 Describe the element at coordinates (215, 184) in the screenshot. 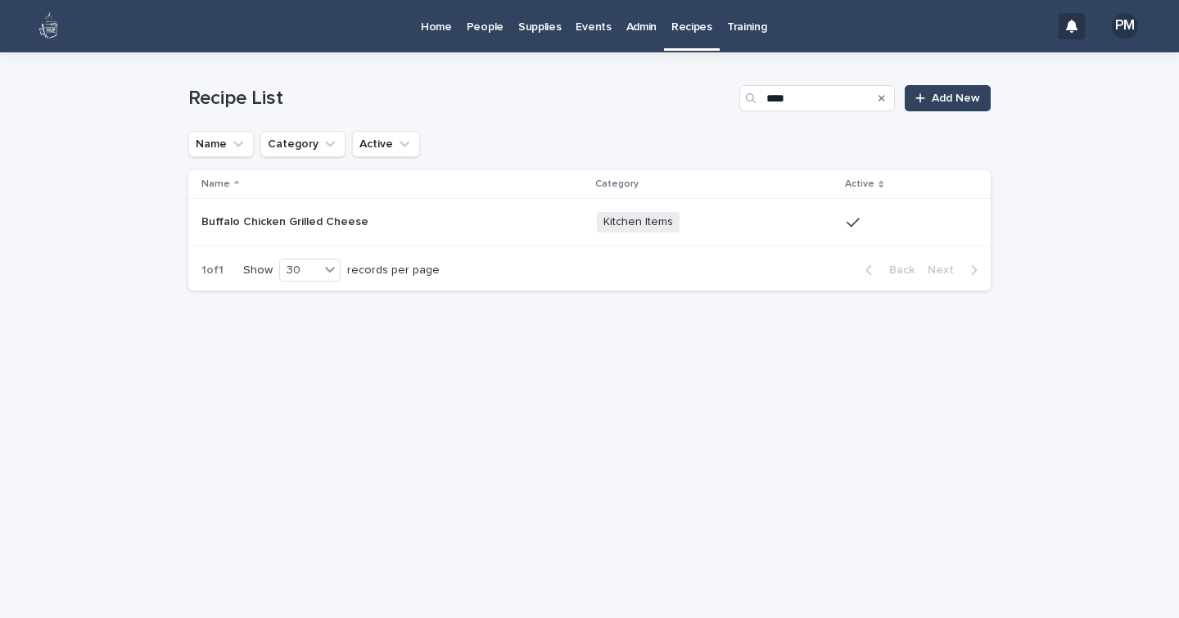

I see `p: Name` at that location.